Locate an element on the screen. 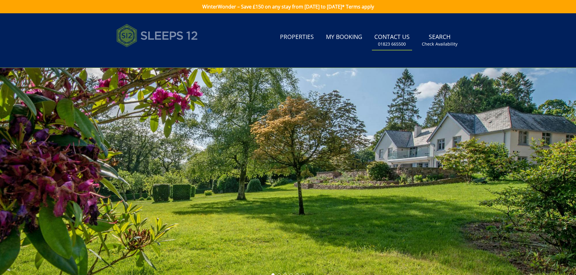 This screenshot has height=275, width=576. a: Properties is located at coordinates (297, 37).